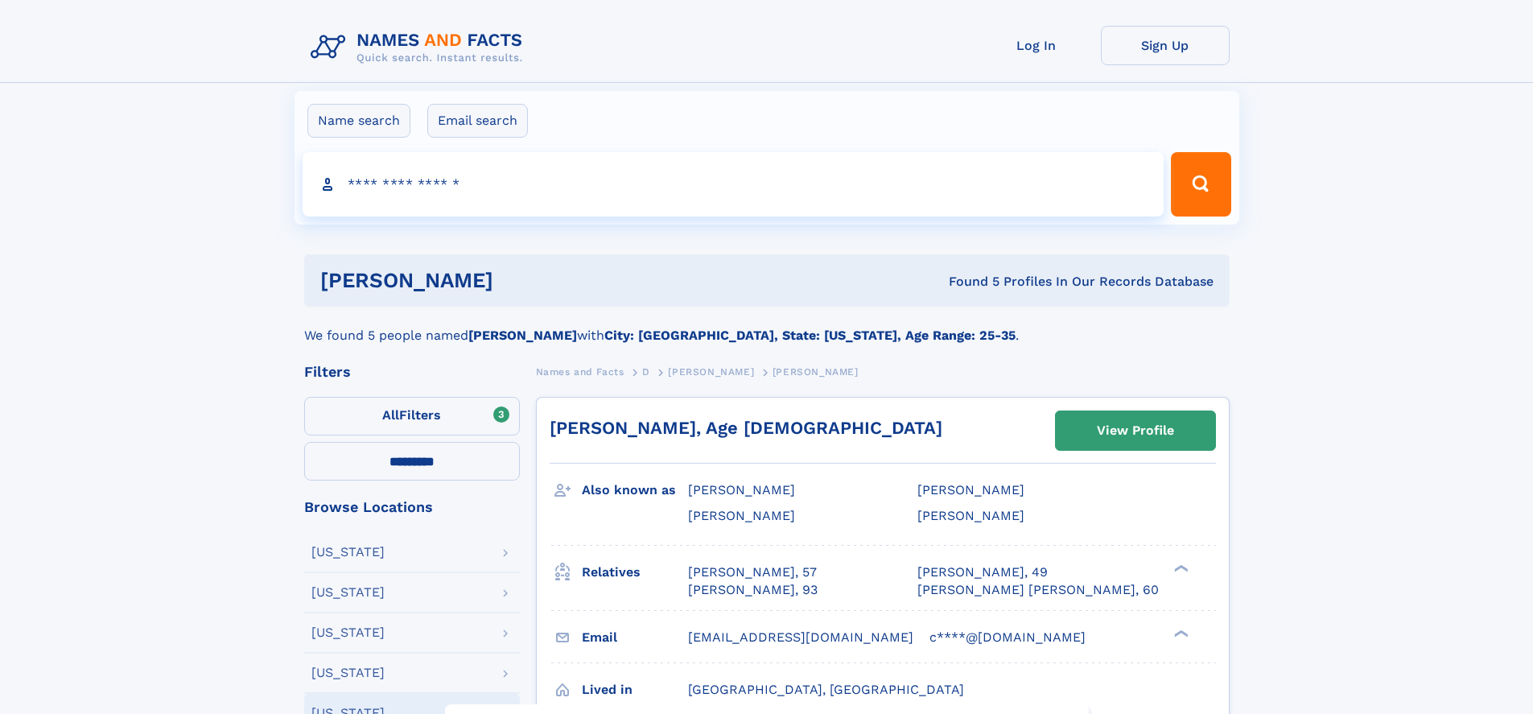 Image resolution: width=1533 pixels, height=714 pixels. Describe the element at coordinates (580, 371) in the screenshot. I see `a: Names and Facts` at that location.